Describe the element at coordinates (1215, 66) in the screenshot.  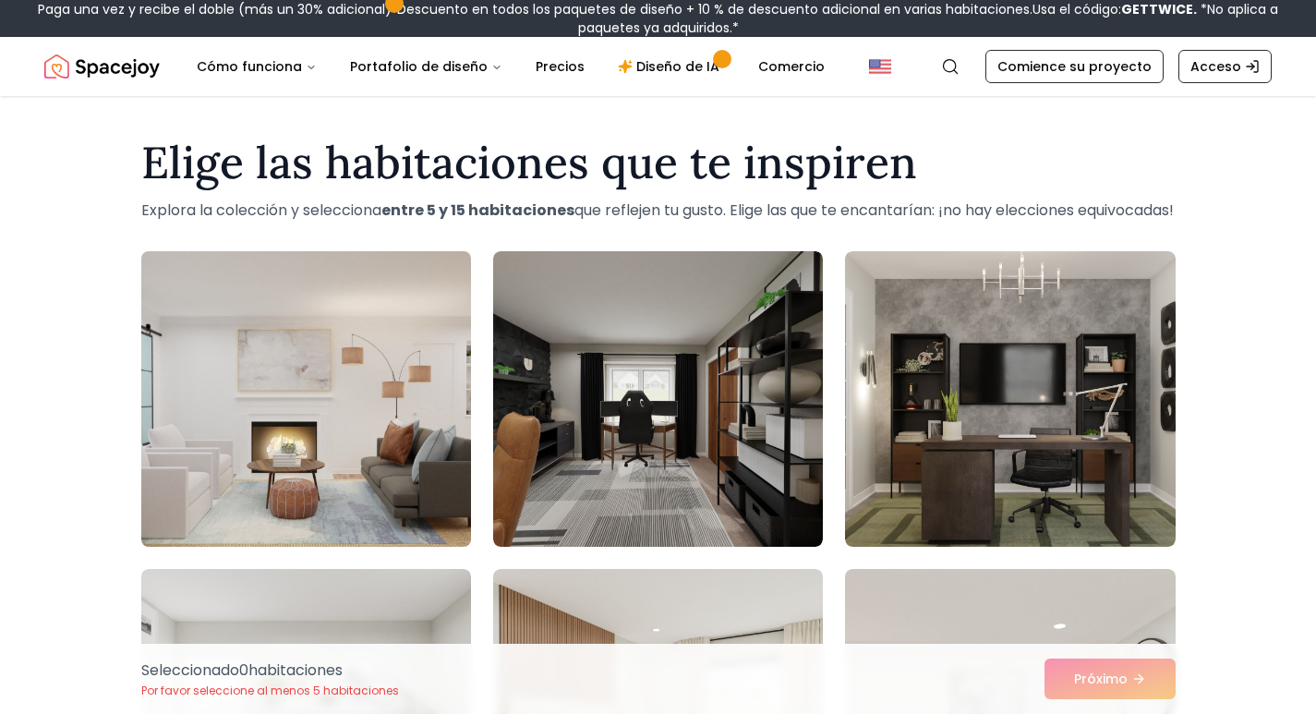
I see `font: Acceso` at that location.